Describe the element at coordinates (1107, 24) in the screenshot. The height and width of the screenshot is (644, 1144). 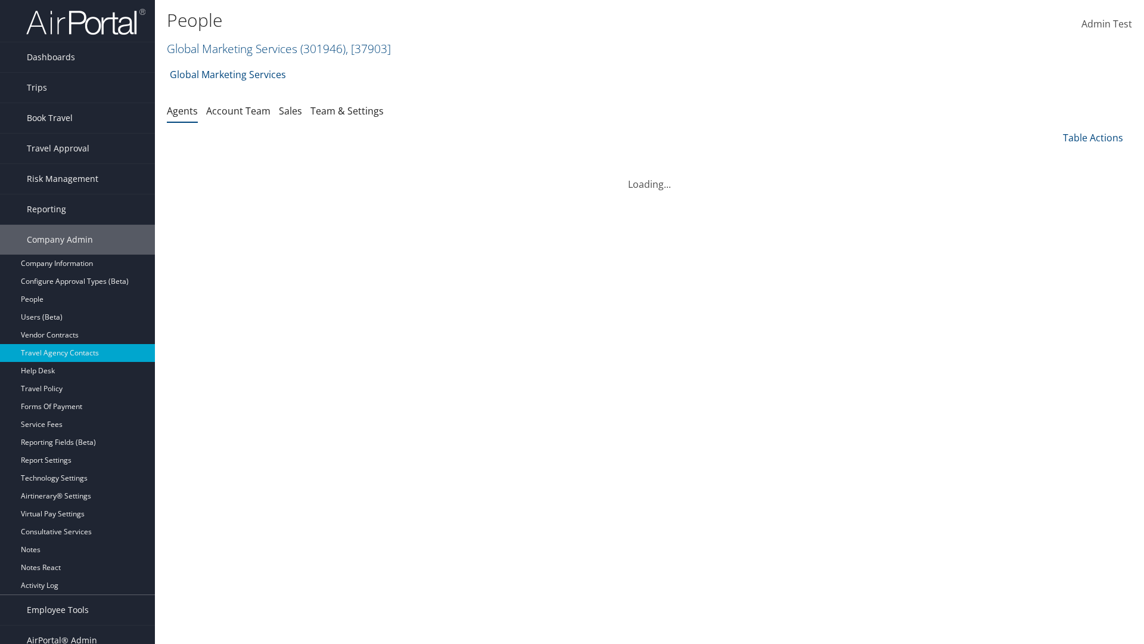
I see `a: Admin Test` at that location.